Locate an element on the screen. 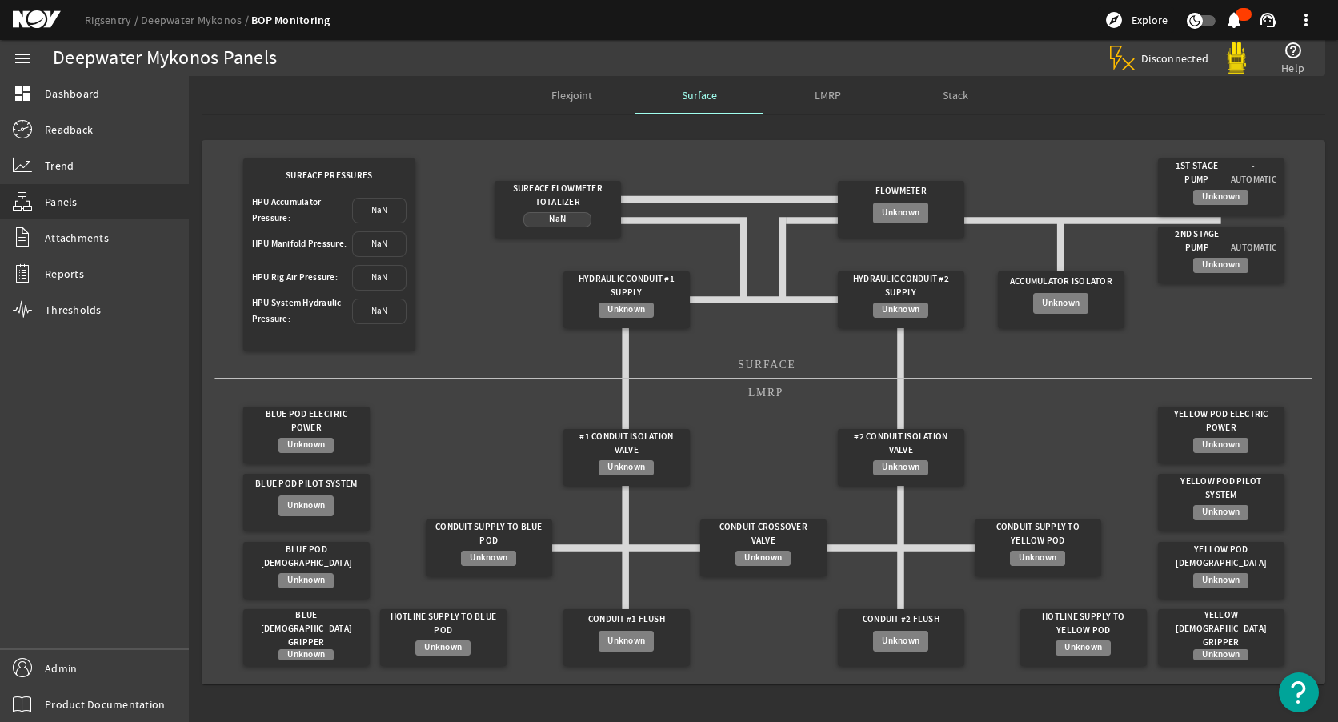  div: Blue Pod Pilot System is located at coordinates (306, 484).